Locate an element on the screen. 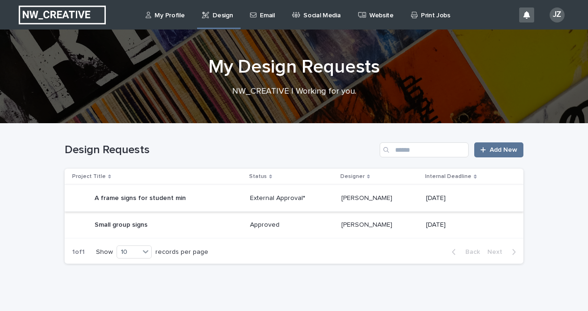 Image resolution: width=588 pixels, height=311 pixels. button: Next is located at coordinates (503, 252).